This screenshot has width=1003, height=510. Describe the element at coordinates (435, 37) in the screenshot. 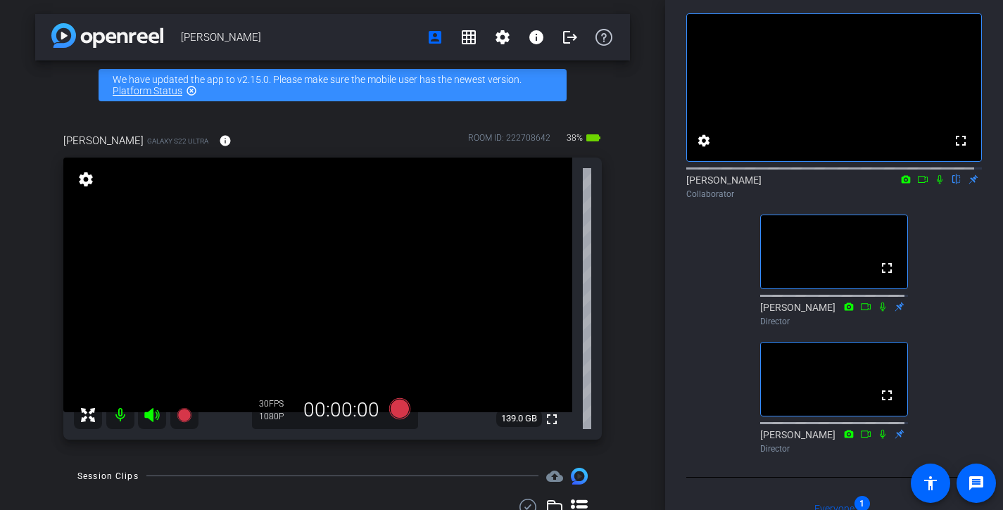

I see `mat-icon: account_box` at that location.